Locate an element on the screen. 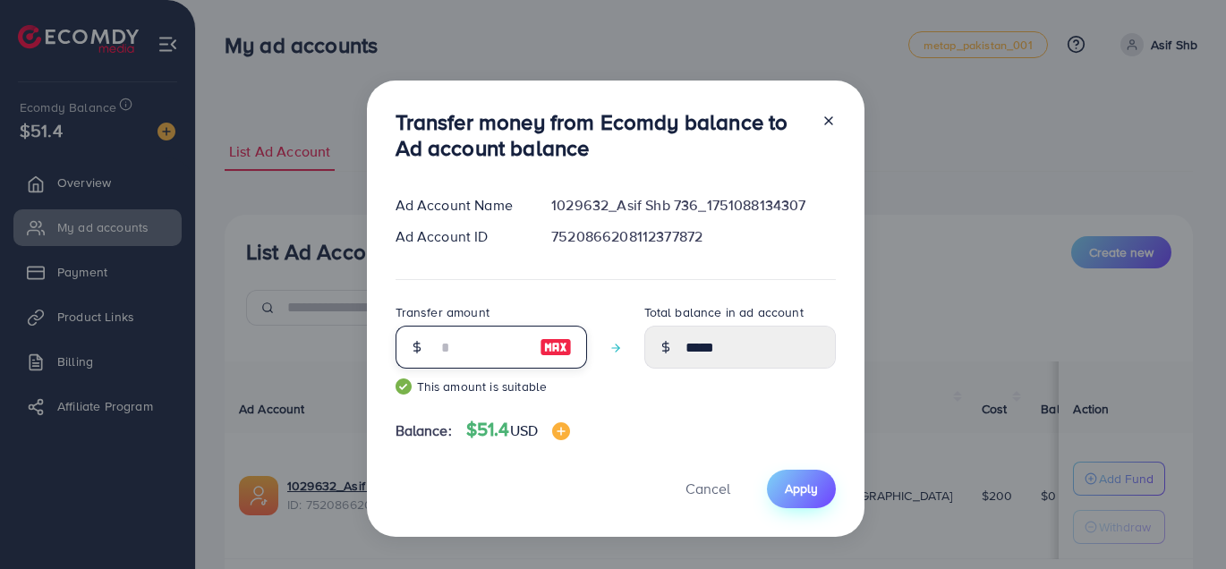 Image resolution: width=1226 pixels, height=569 pixels. small: This amount is suitable is located at coordinates (491, 386).